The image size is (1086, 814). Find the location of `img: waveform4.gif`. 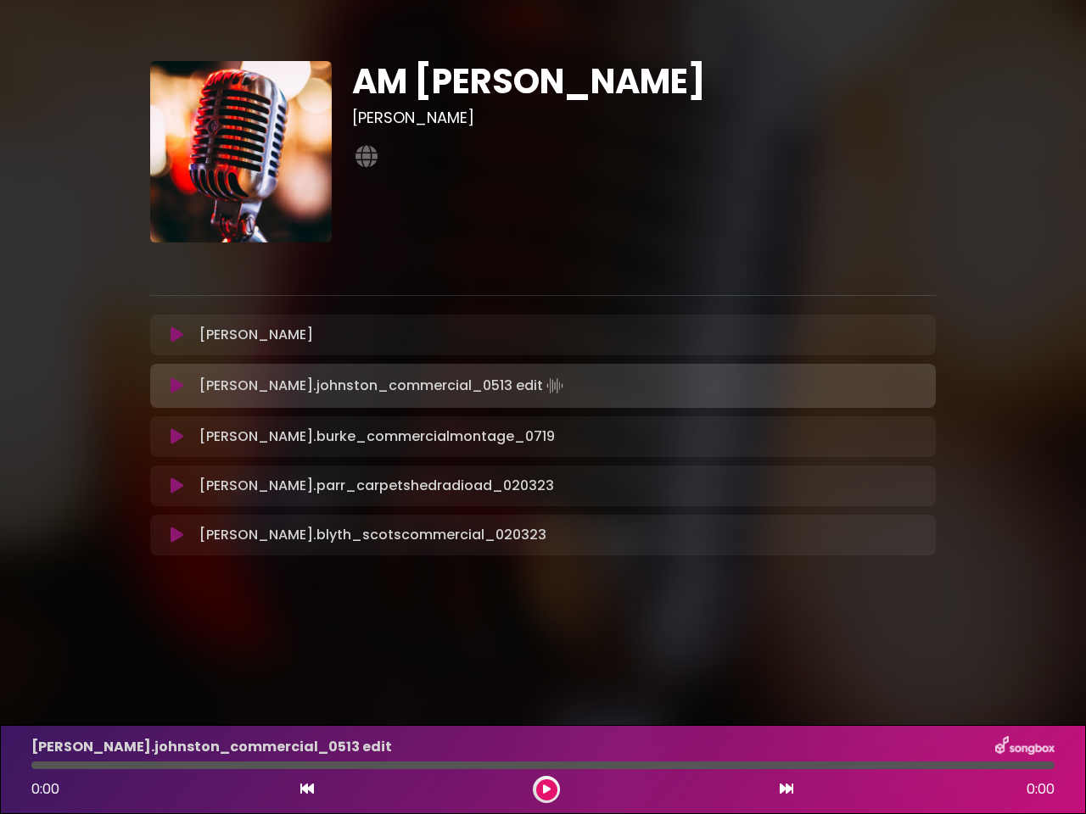

img: waveform4.gif is located at coordinates (555, 386).